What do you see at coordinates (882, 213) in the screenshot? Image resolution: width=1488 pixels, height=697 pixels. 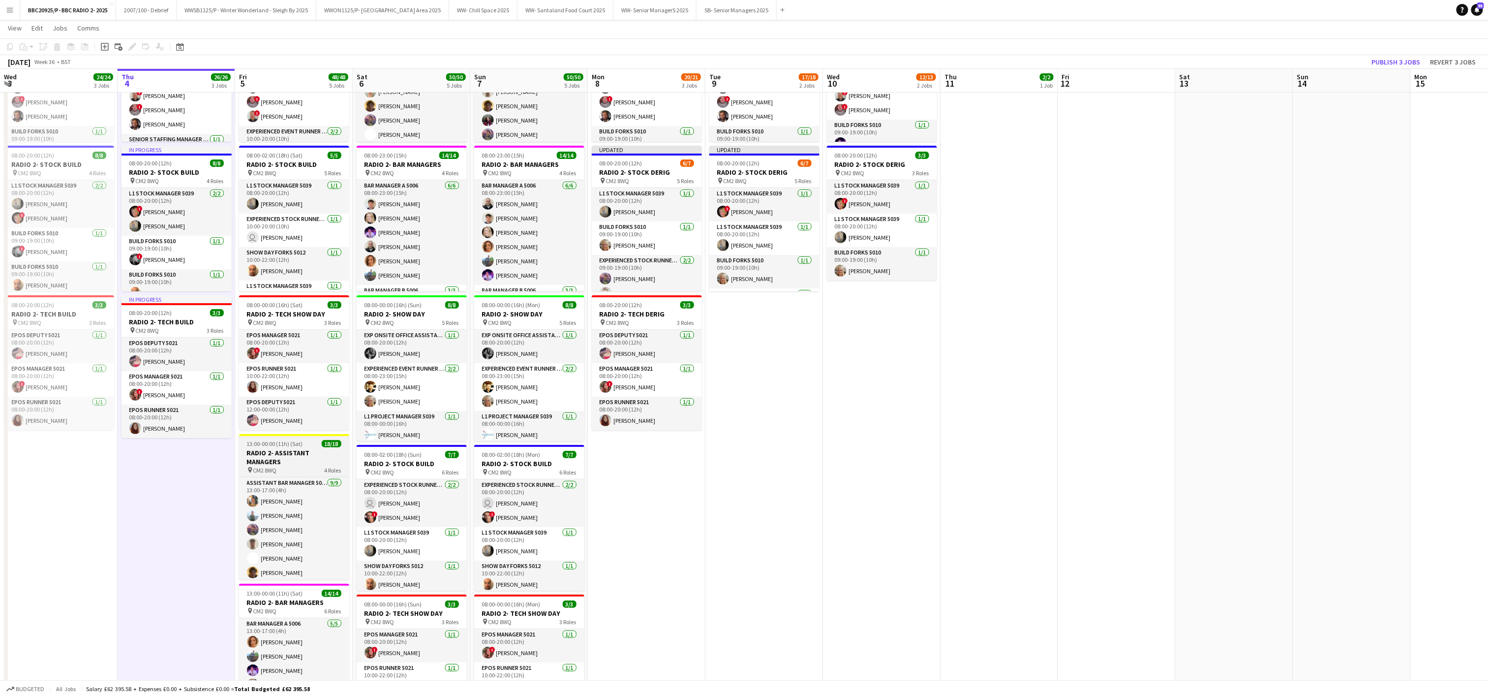 I see `app-job-card: 08:00-20:00 (12h)3/3RADIO 2- STOCK DERIG CM2 8WQ3 RolesL1 Stock Manager 50391/108:00-20:00 (12h)!...` at bounding box center [882, 213].